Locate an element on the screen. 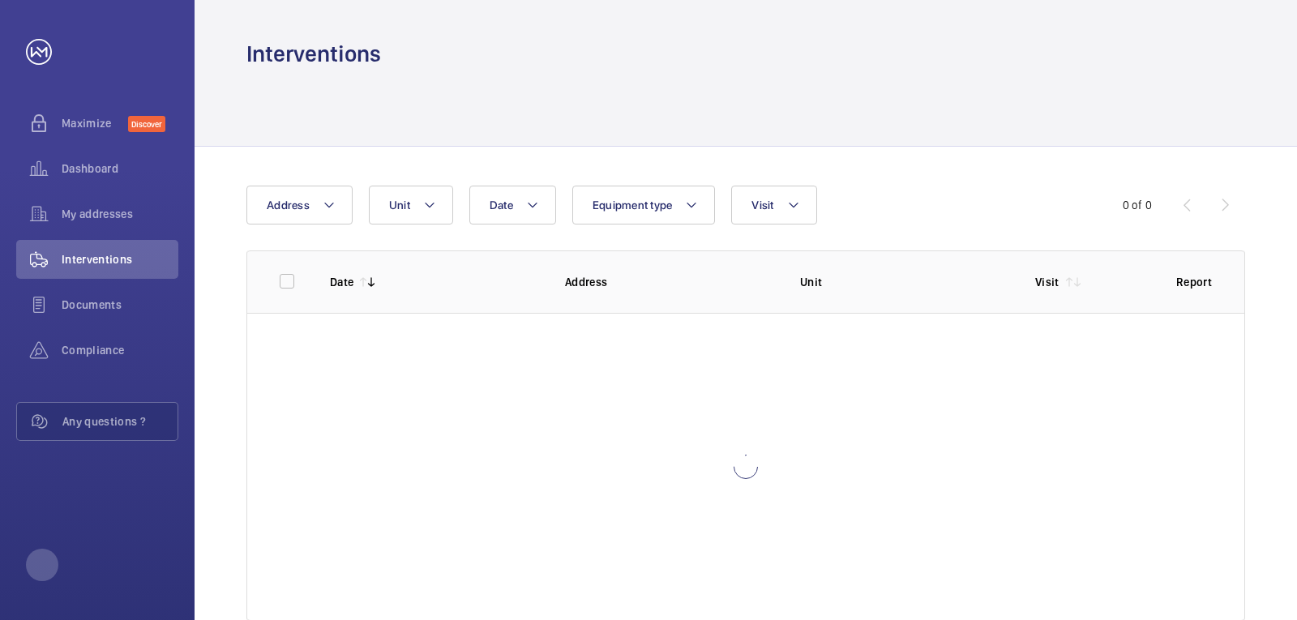  p: Report is located at coordinates (1194, 282).